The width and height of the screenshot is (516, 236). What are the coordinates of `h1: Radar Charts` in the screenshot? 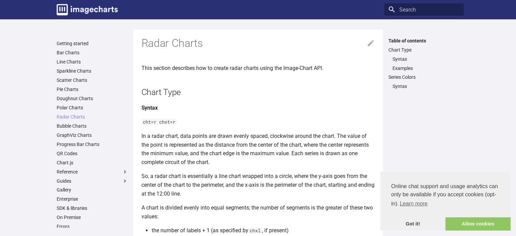 It's located at (258, 43).